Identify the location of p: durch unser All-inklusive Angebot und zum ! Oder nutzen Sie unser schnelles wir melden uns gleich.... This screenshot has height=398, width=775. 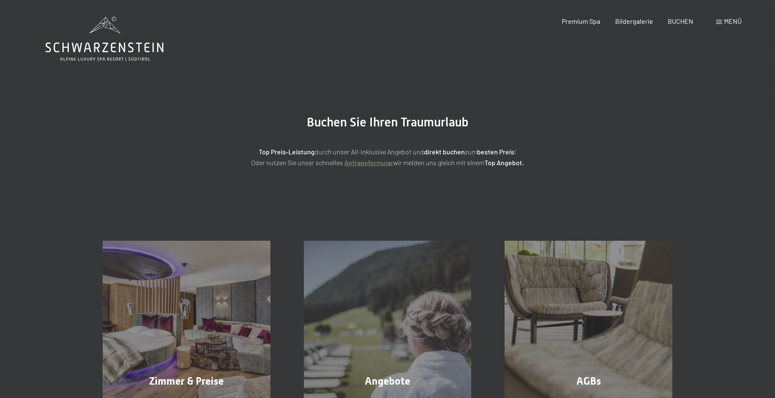
(388, 157).